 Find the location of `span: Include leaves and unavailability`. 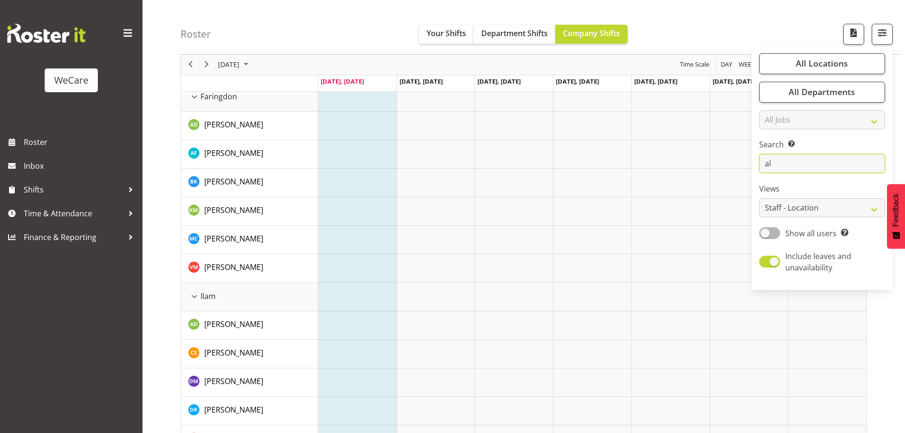

span: Include leaves and unavailability is located at coordinates (818, 262).